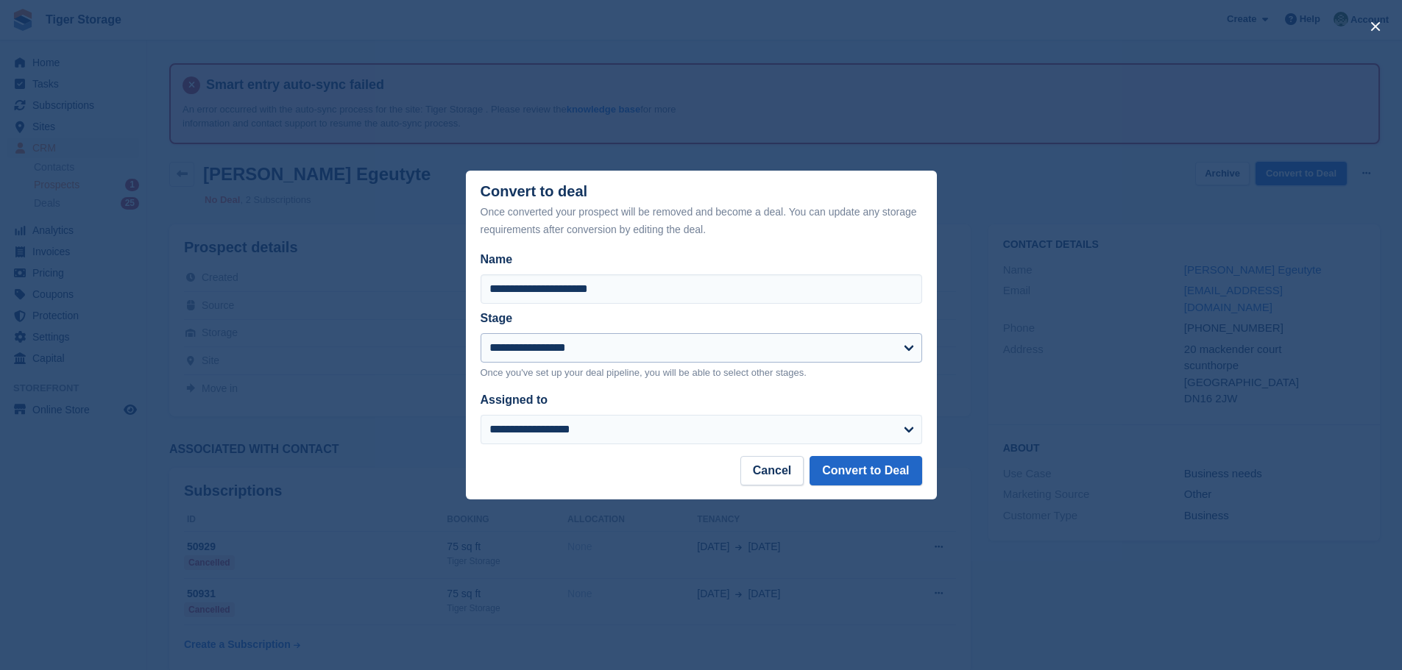 The image size is (1402, 670). Describe the element at coordinates (701, 221) in the screenshot. I see `div: Once converted your prospect will be removed and become a deal. You can update any storage requir...` at that location.